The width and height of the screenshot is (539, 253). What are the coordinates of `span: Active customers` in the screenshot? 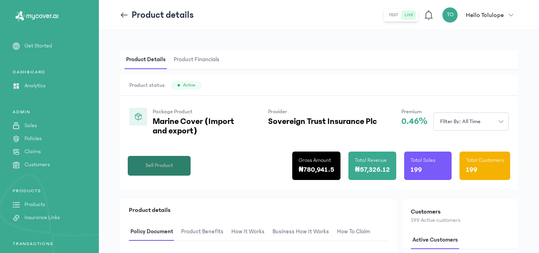 It's located at (435, 240).